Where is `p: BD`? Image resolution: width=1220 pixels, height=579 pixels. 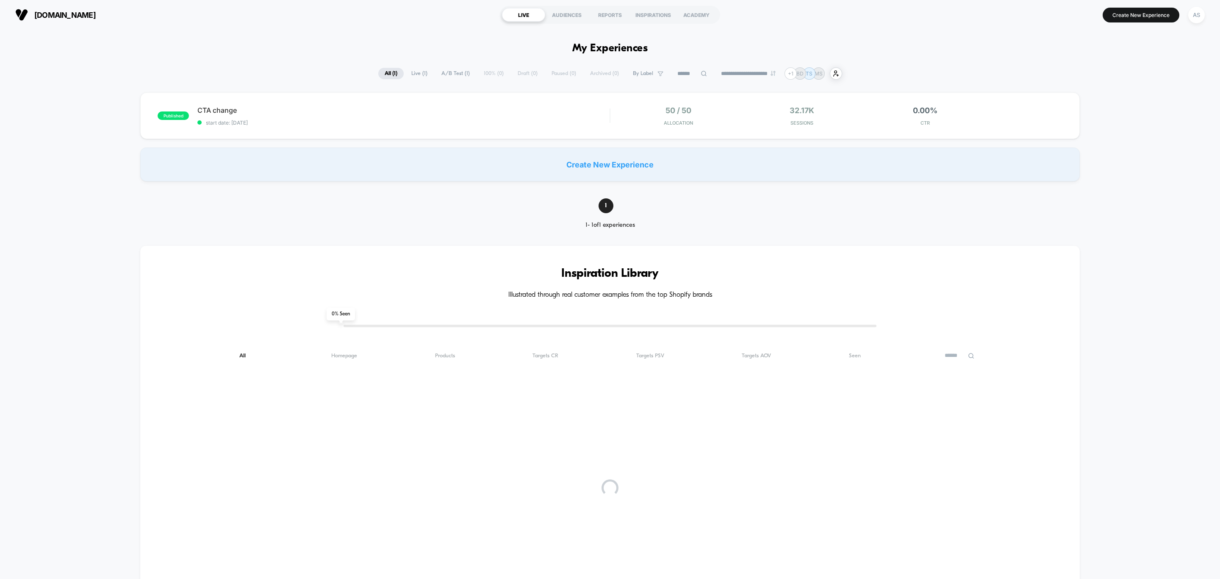
p: BD is located at coordinates (800, 73).